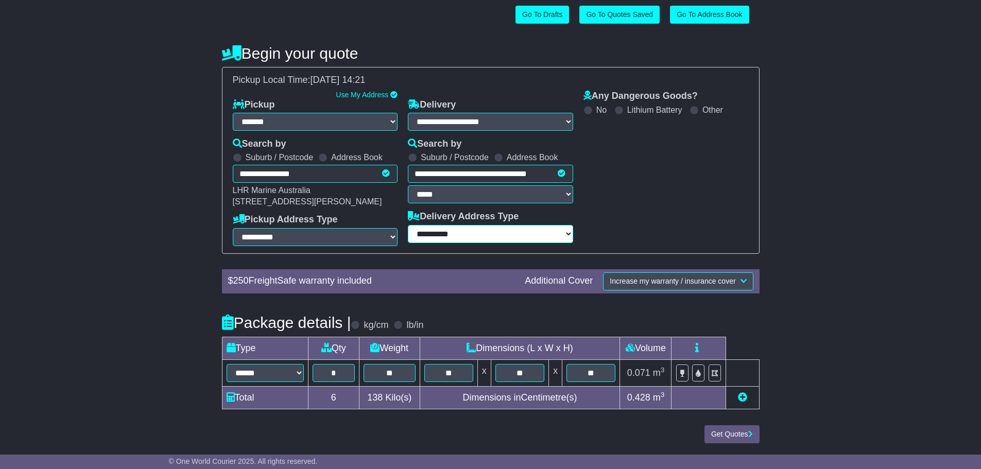 The width and height of the screenshot is (981, 469). I want to click on div: Additional Cover, so click(559, 281).